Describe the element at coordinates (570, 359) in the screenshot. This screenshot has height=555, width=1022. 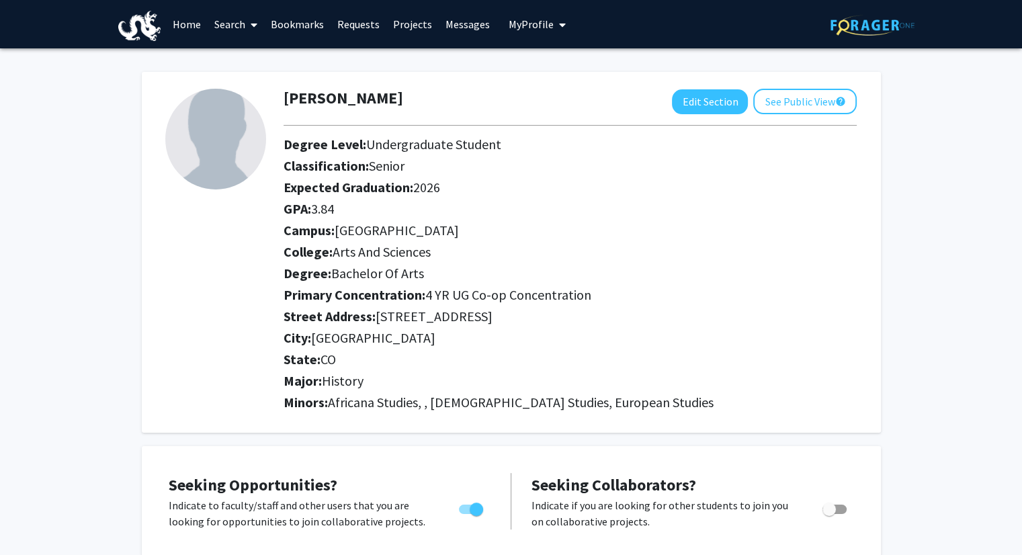
I see `h2: State:` at that location.